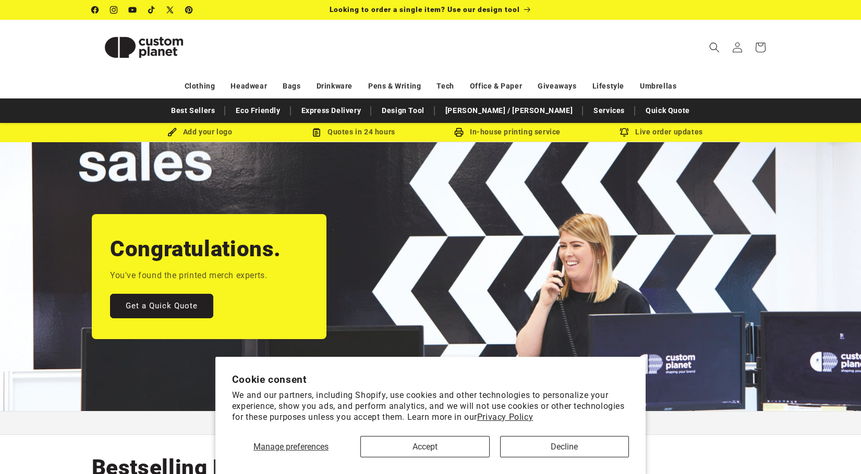 The height and width of the screenshot is (474, 861). What do you see at coordinates (424, 9) in the screenshot?
I see `span: Looking to order a single item? Use our design tool` at bounding box center [424, 9].